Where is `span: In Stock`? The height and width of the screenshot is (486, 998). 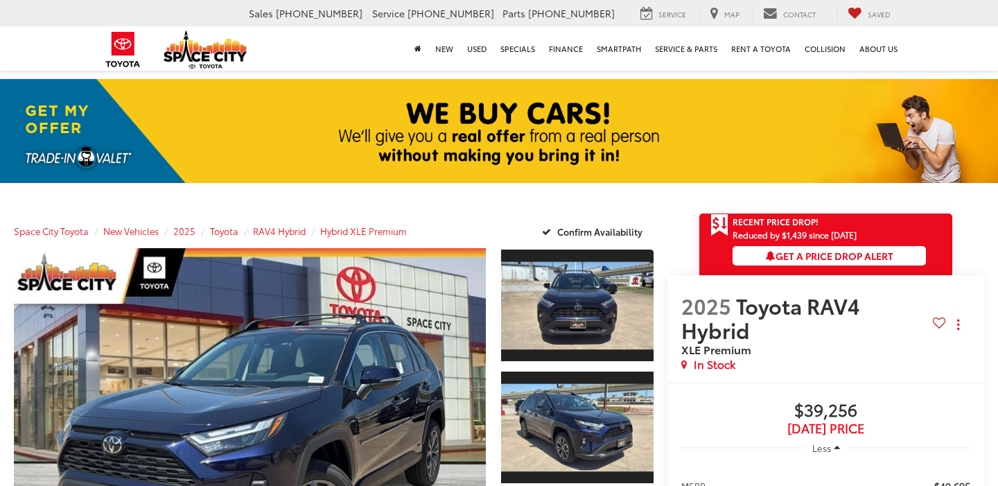
span: In Stock is located at coordinates (715, 364).